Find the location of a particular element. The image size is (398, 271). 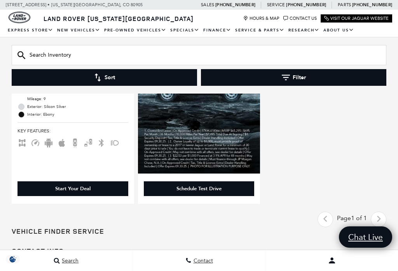

a: land-rover is located at coordinates (19, 17).